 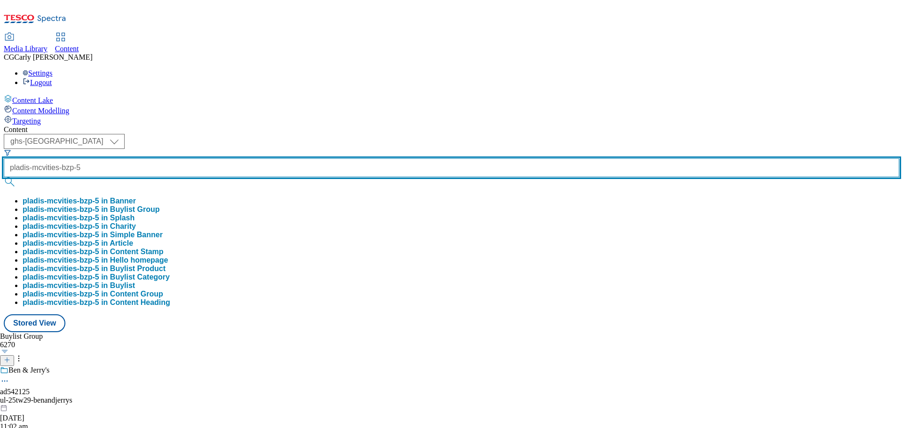 I want to click on span: Buylist Category, so click(x=140, y=277).